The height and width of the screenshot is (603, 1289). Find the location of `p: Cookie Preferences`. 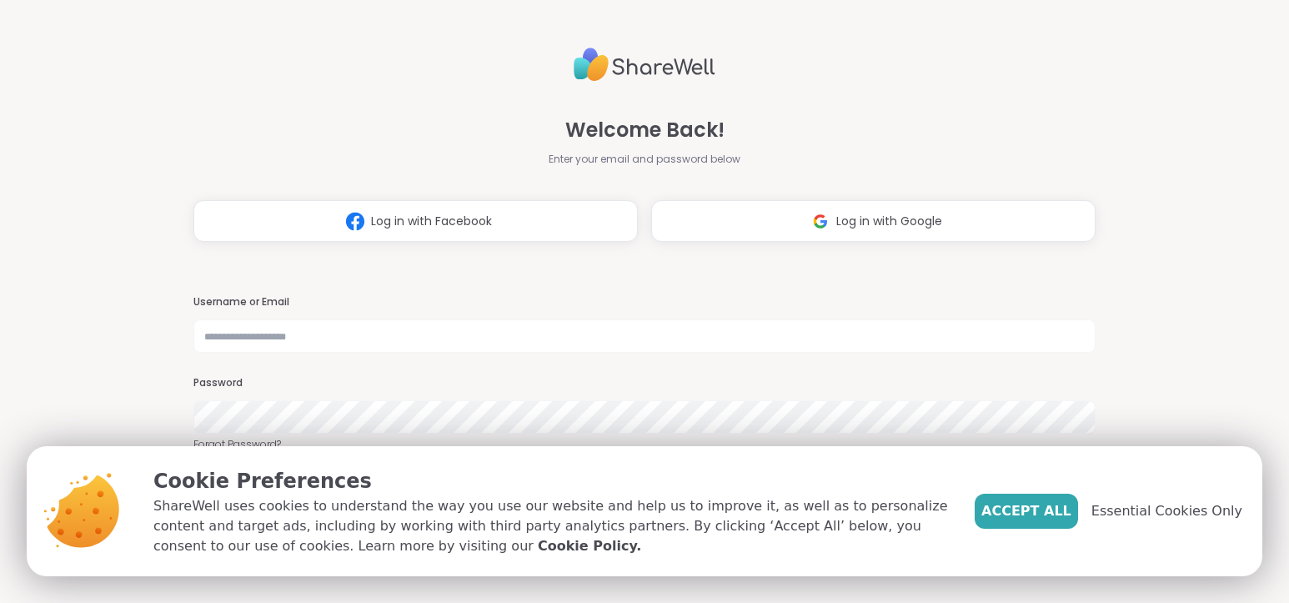

p: Cookie Preferences is located at coordinates (550, 481).